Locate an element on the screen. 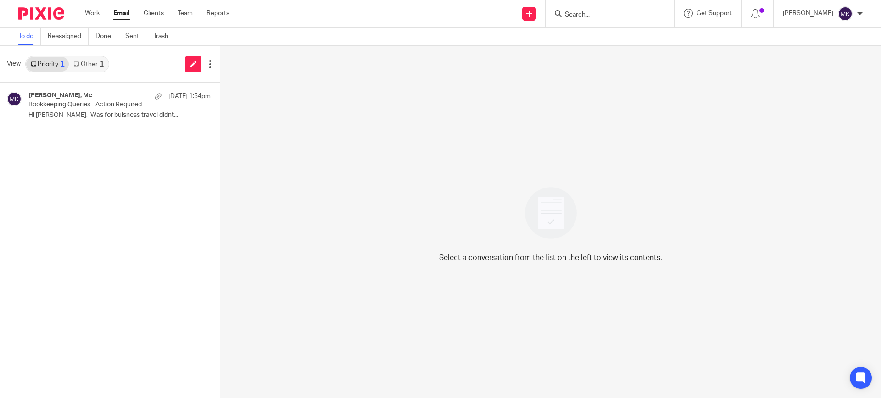 This screenshot has width=881, height=398. a: Done is located at coordinates (107, 36).